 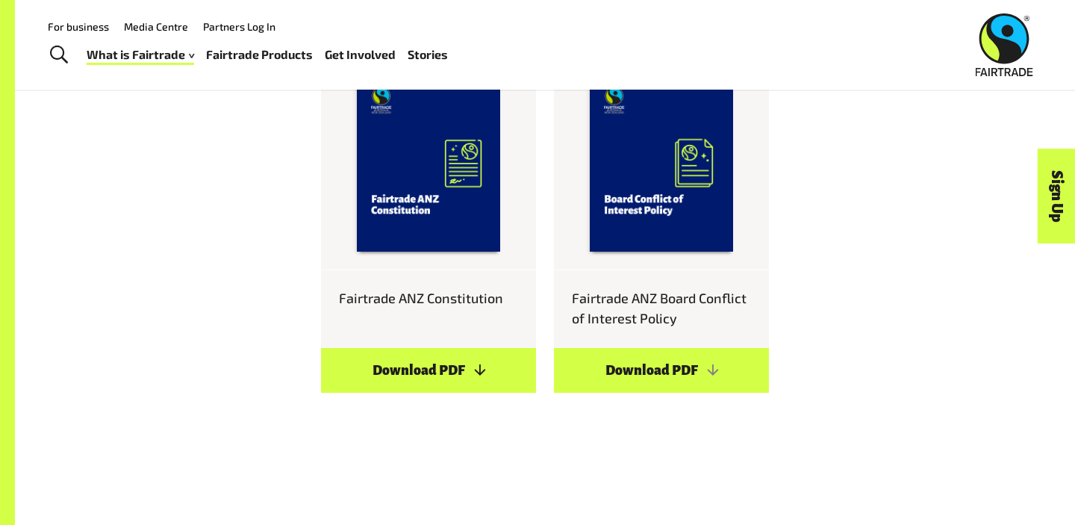 What do you see at coordinates (156, 26) in the screenshot?
I see `a: Media Centre` at bounding box center [156, 26].